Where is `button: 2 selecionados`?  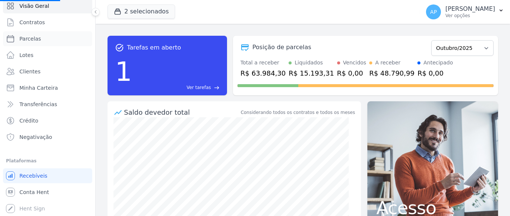
button: 2 selecionados is located at coordinates (141, 12).